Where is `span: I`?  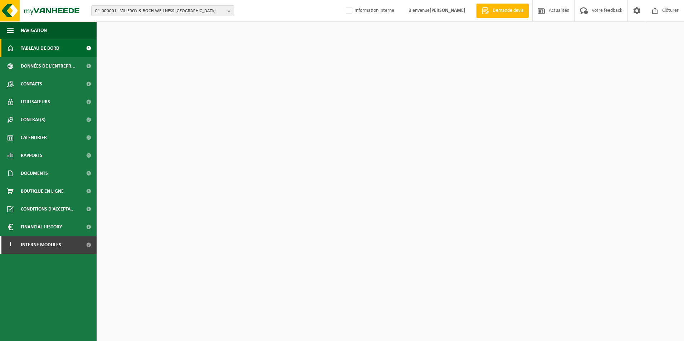
span: I is located at coordinates (10, 245).